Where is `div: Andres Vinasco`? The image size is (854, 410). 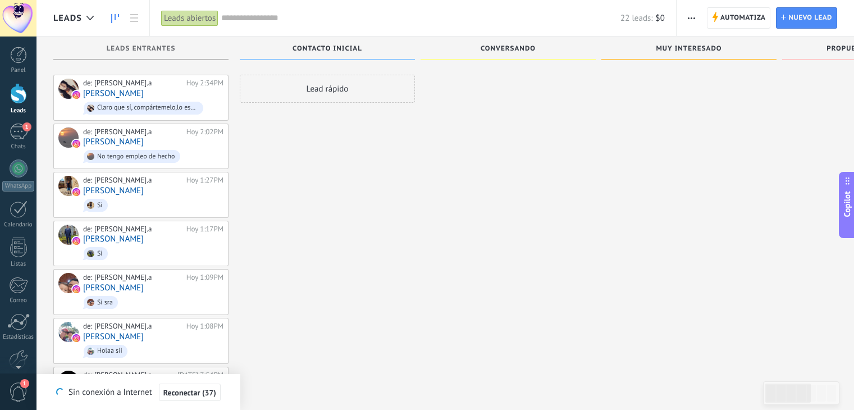
div: Andres Vinasco is located at coordinates (68, 138).